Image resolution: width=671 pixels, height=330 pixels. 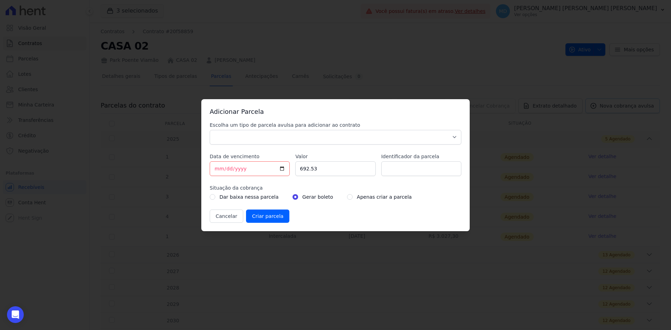 I want to click on label: Apenas criar a parcela, so click(x=384, y=197).